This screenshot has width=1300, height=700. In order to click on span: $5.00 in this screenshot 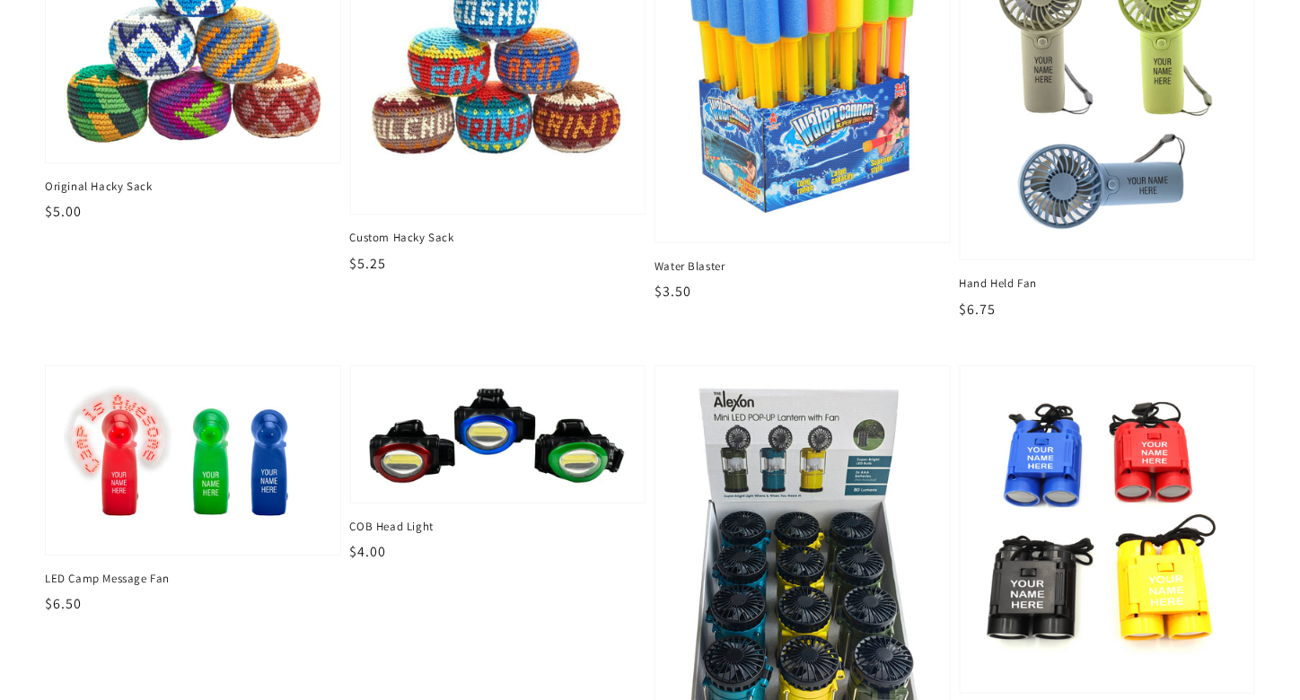, I will do `click(63, 211)`.